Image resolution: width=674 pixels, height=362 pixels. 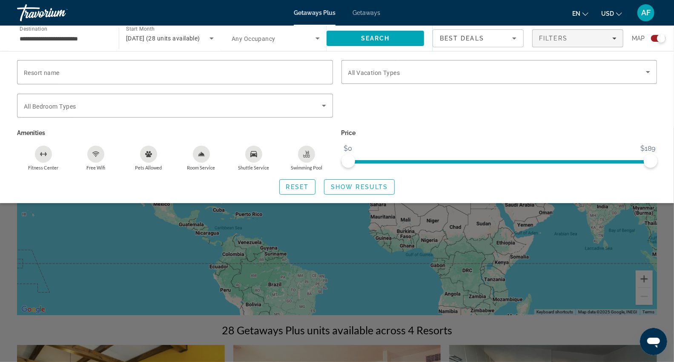 I want to click on a: Getaways, so click(x=366, y=13).